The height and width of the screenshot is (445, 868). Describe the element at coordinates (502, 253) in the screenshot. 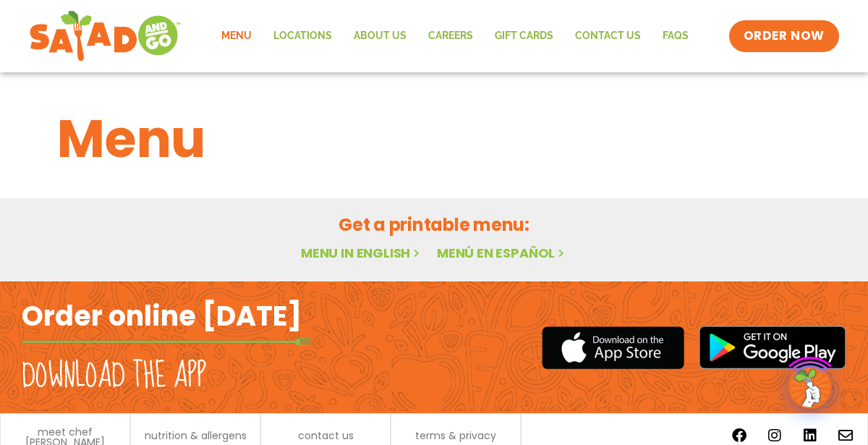

I see `a: Menú en español` at that location.